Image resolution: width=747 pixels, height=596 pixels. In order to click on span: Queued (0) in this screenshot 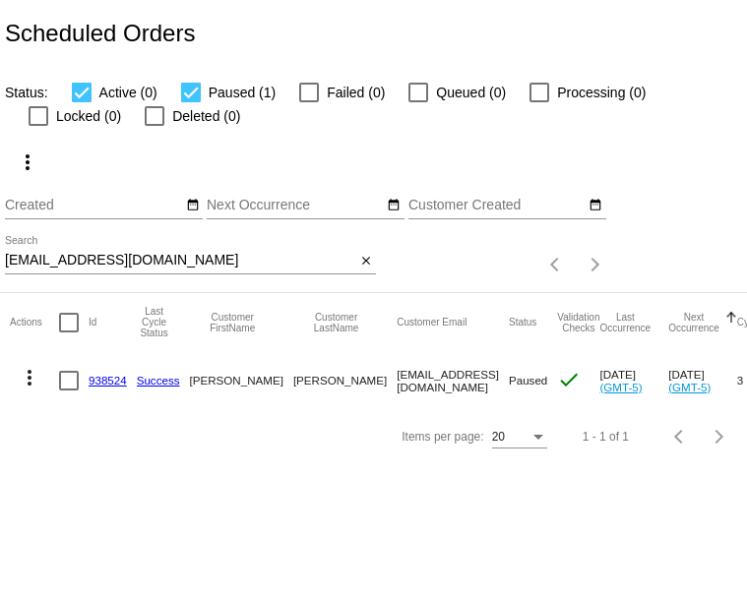, I will do `click(470, 93)`.